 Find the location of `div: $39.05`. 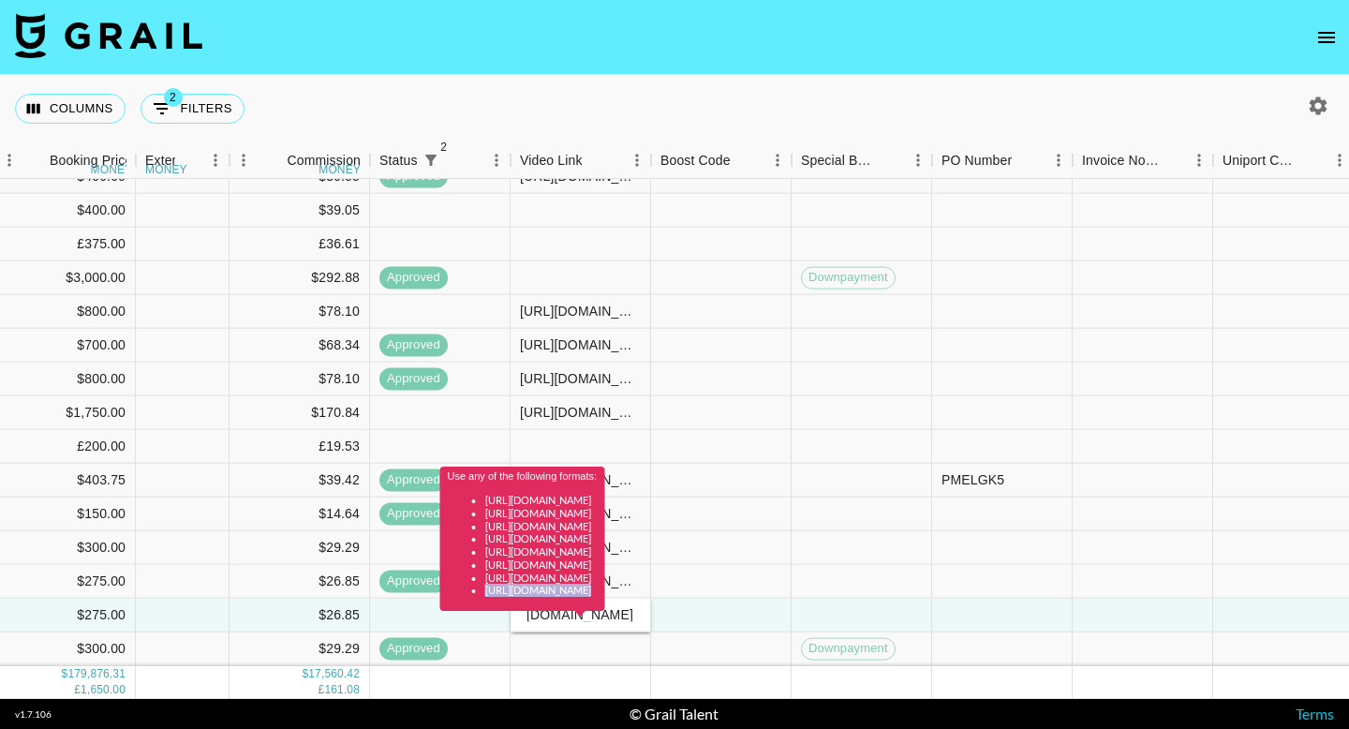

div: $39.05 is located at coordinates (300, 211).